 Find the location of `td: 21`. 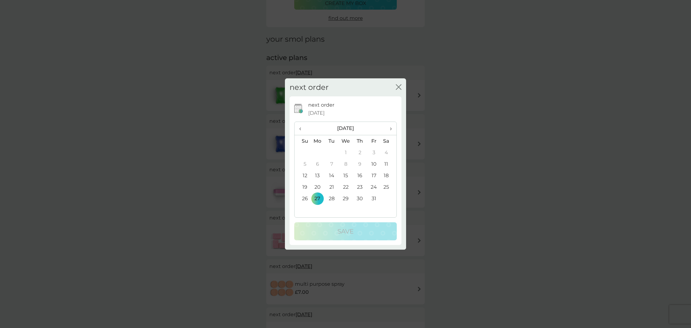

td: 21 is located at coordinates (332, 187).